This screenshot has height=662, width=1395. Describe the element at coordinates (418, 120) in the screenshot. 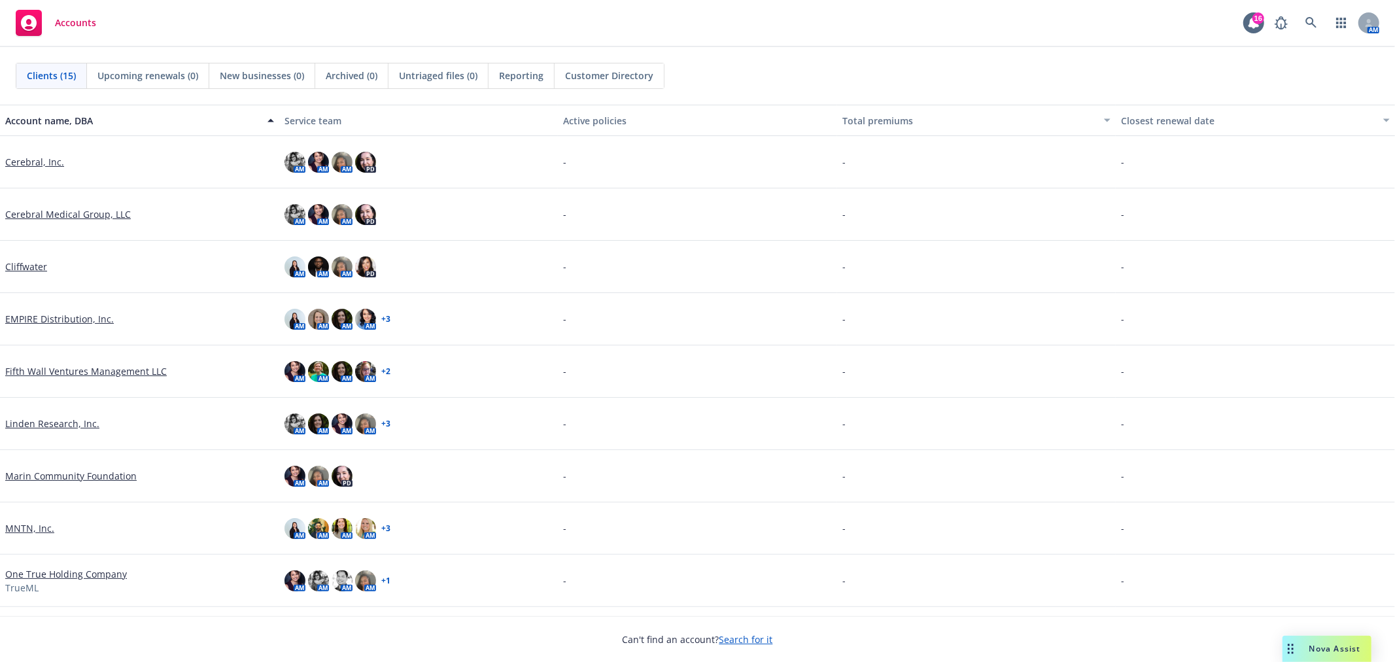

I see `button: Service team` at that location.